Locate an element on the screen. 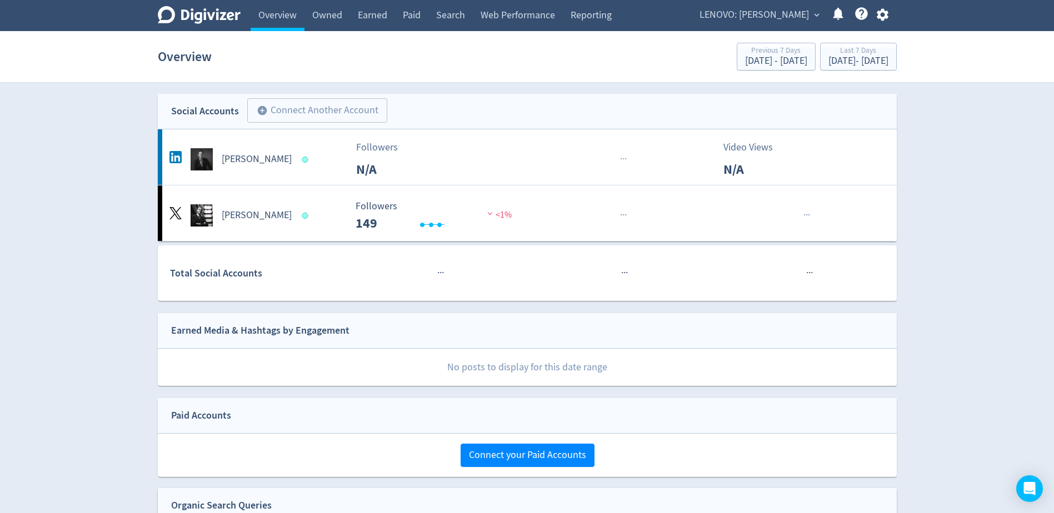 Image resolution: width=1054 pixels, height=513 pixels. span: Data last synced: 8 Oct 2025, 9:02pm (AEDT) is located at coordinates (306, 159).